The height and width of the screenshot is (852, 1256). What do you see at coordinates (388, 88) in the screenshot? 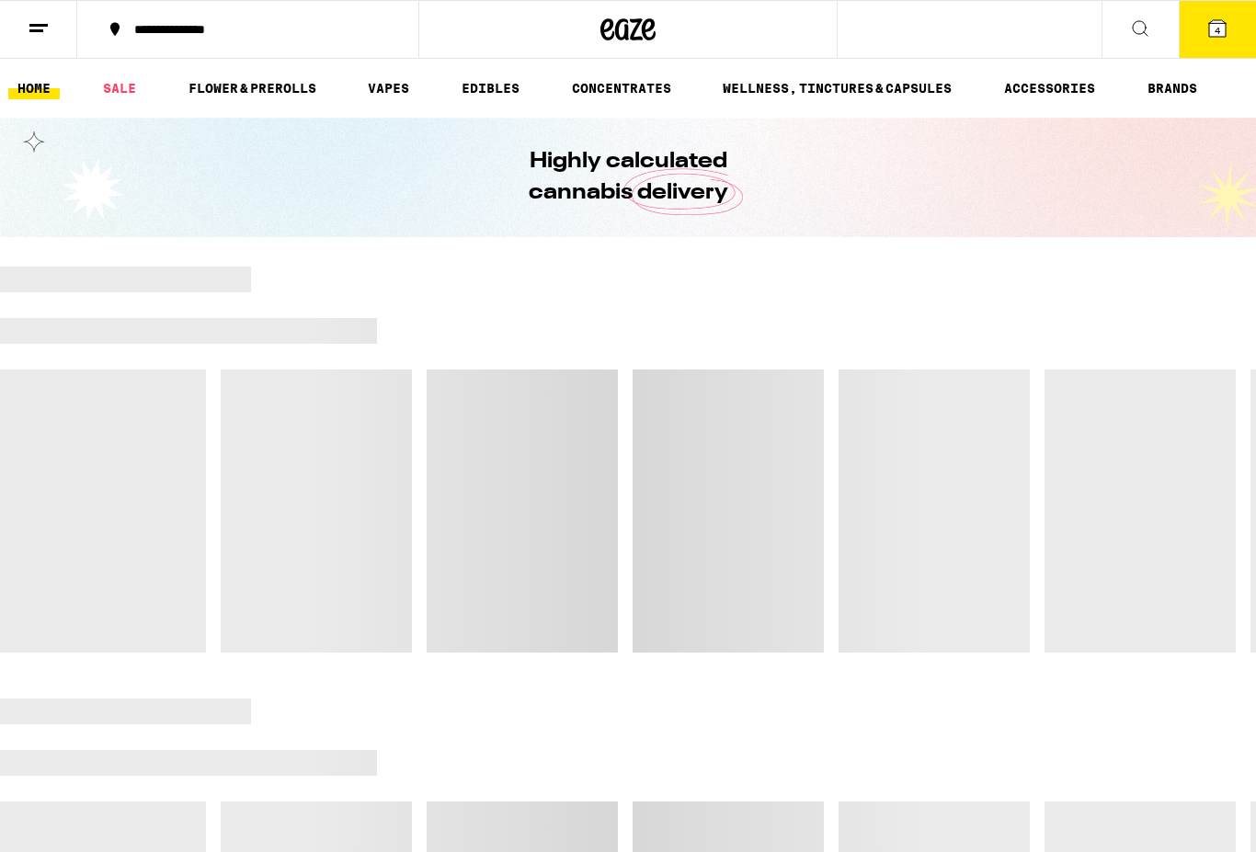
I see `a: VAPES` at bounding box center [388, 88].